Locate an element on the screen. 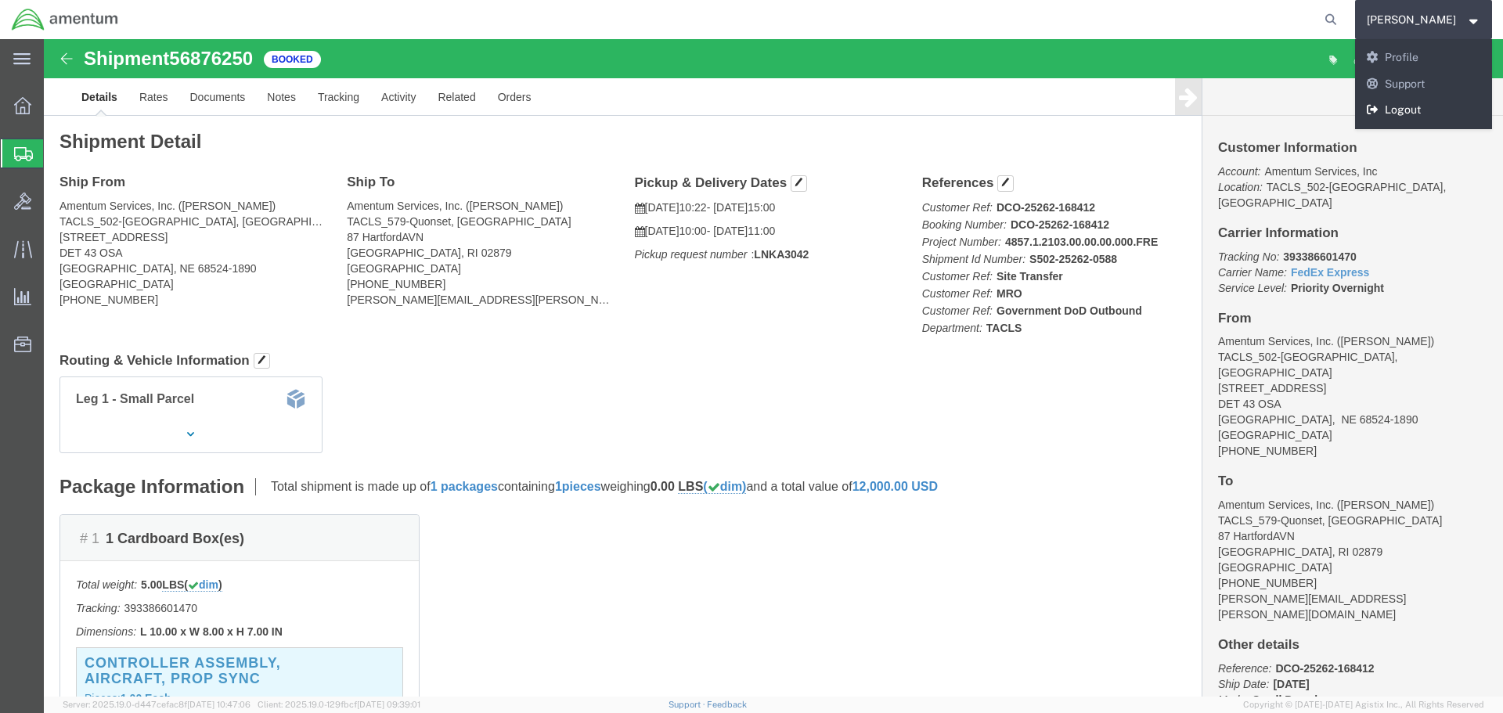  span: Mark Kreutzer is located at coordinates (1412, 20).